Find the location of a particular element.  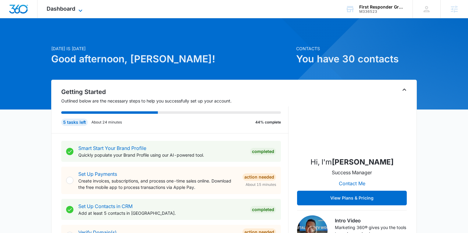

h2: Getting Started is located at coordinates (175, 92).